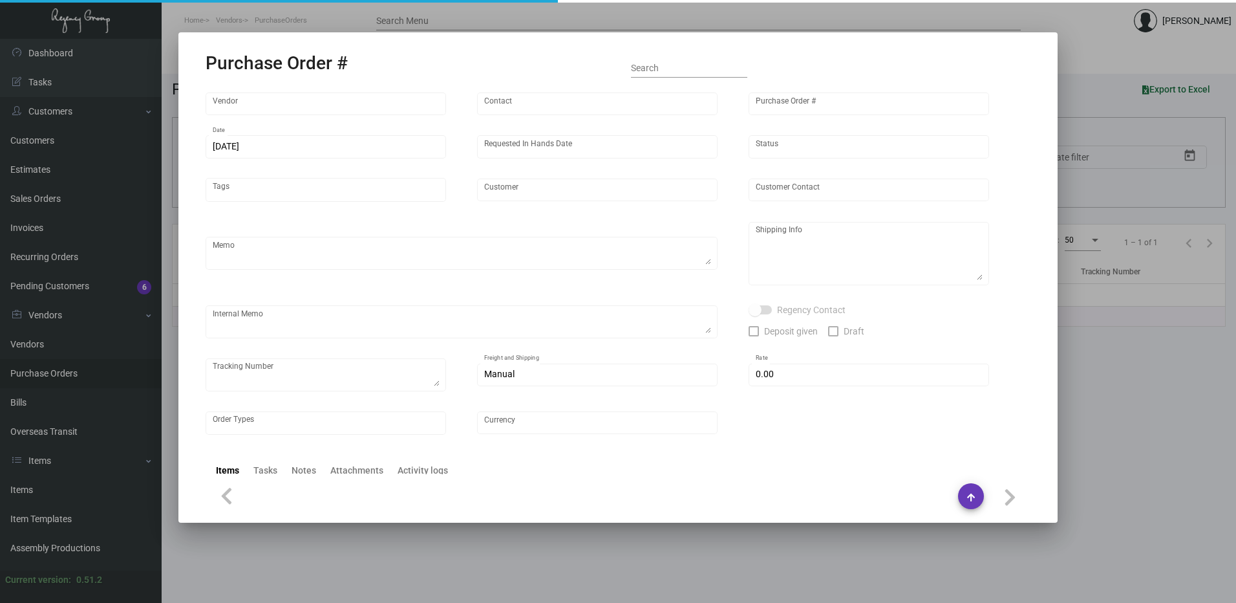 The height and width of the screenshot is (603, 1236). Describe the element at coordinates (38, 579) in the screenshot. I see `div: Current version:` at that location.